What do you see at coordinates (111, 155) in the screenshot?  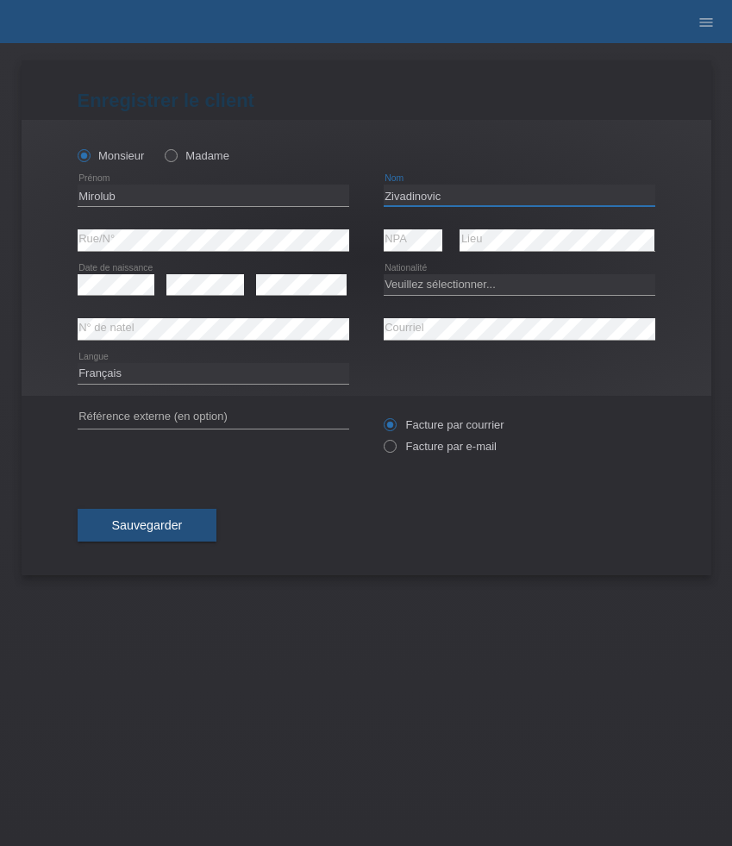 I see `label: Monsieur` at bounding box center [111, 155].